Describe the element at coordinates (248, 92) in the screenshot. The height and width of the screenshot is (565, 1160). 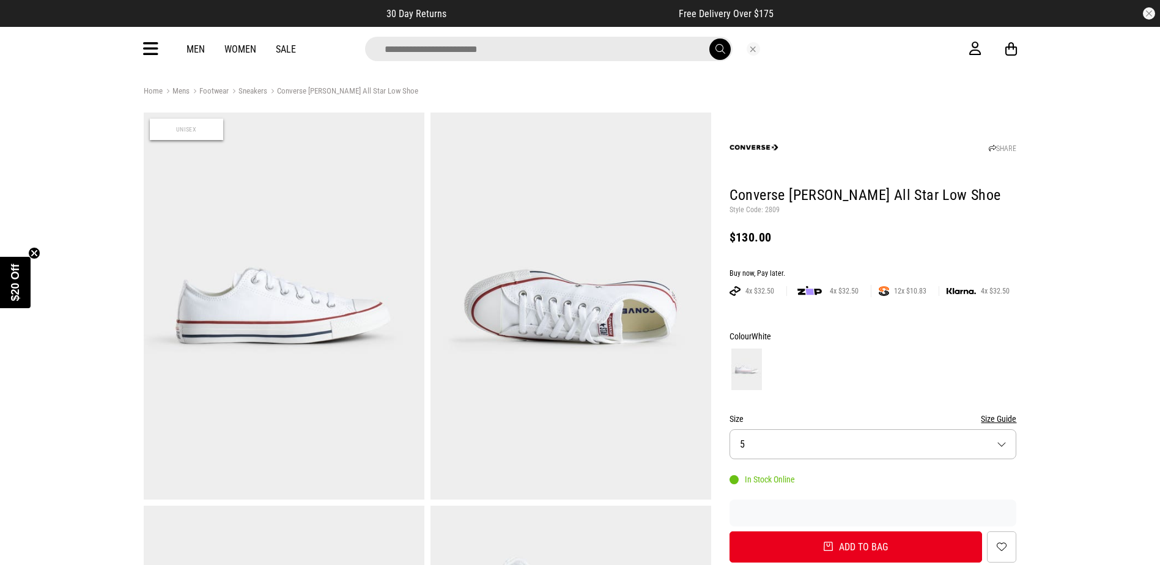
I see `a: Sneakers` at that location.